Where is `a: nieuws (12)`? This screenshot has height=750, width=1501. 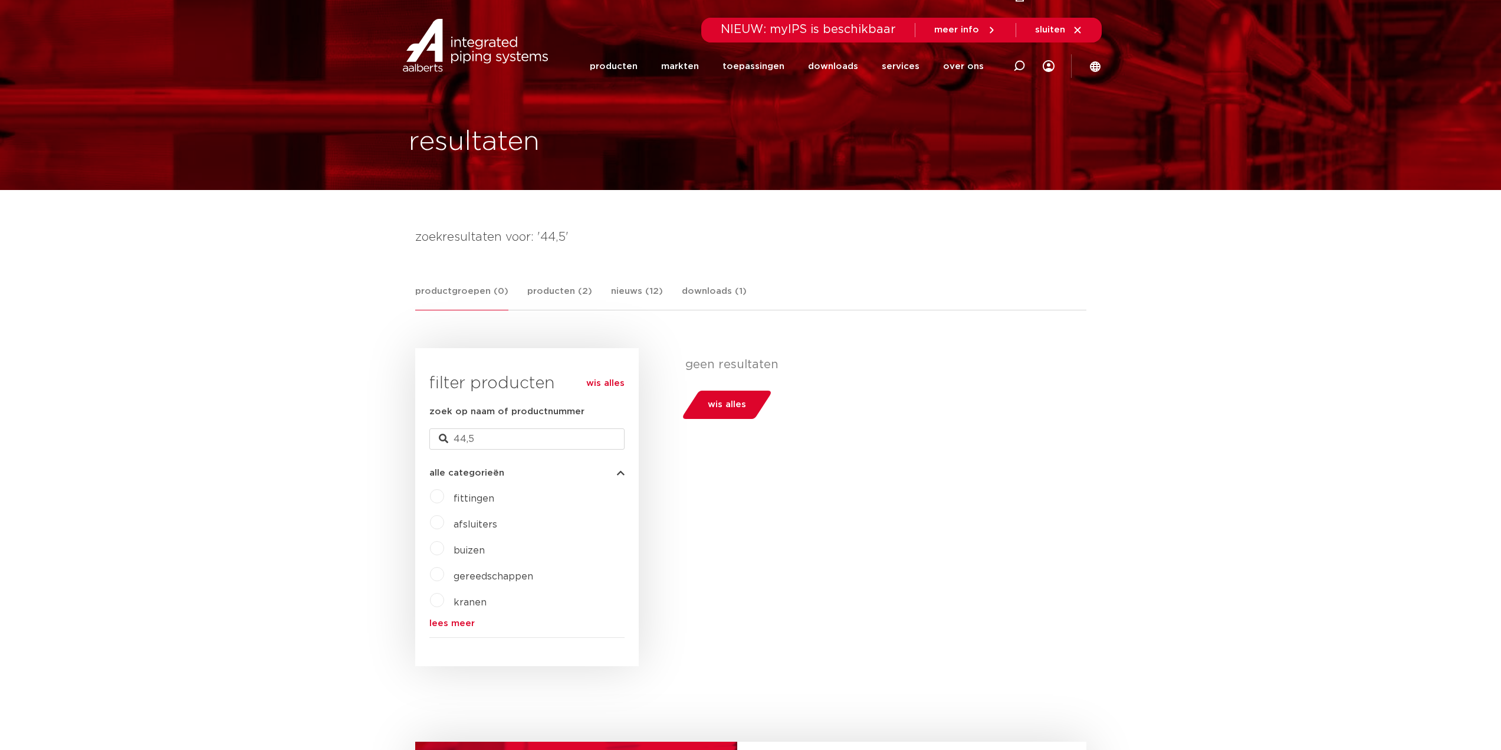
a: nieuws (12) is located at coordinates (637, 297).